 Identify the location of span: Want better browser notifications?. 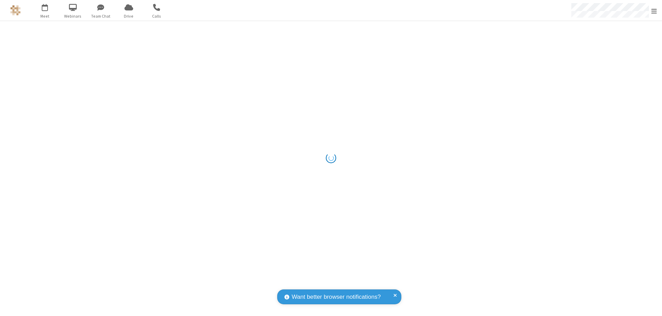
(336, 297).